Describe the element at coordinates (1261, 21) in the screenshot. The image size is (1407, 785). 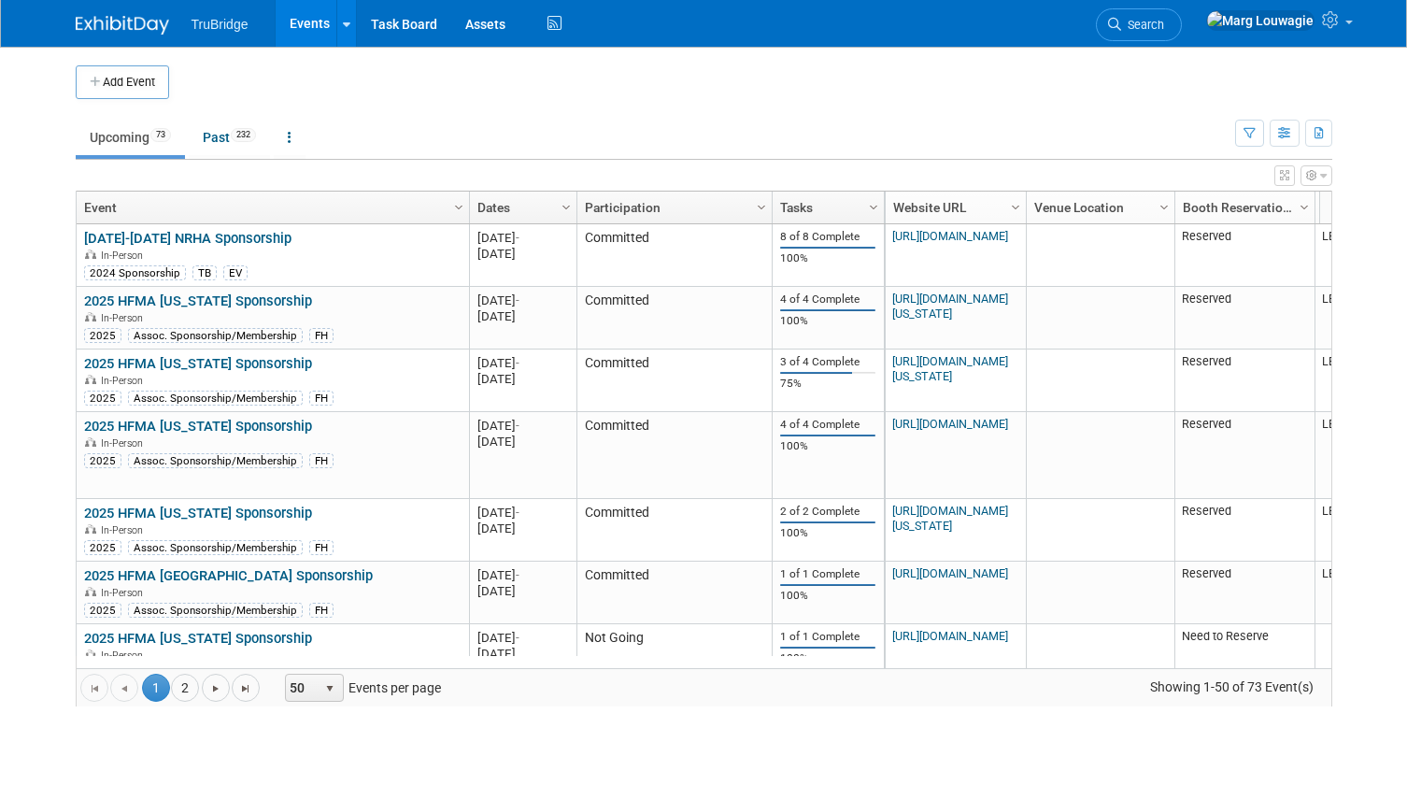
I see `img: Marg Louwagie` at that location.